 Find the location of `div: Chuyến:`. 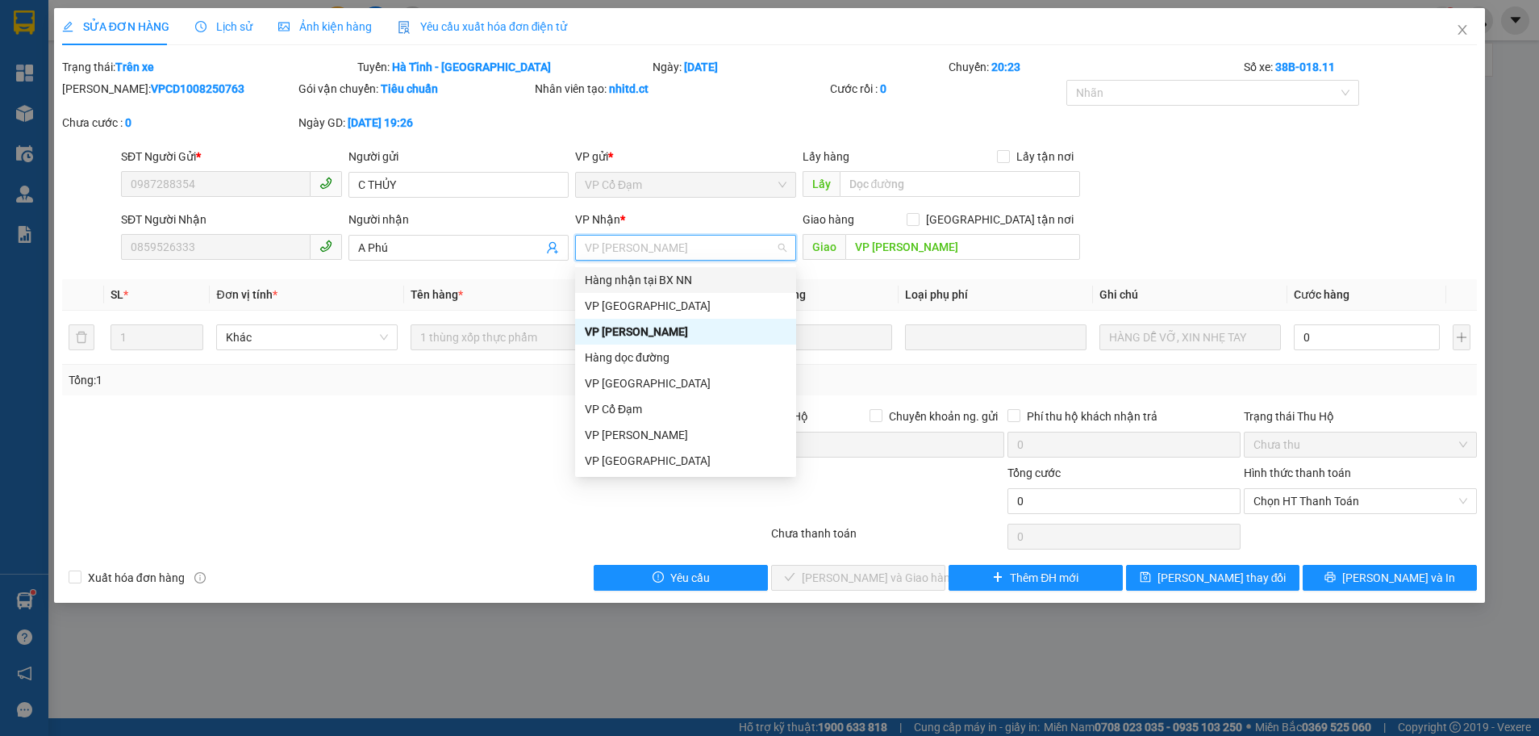

div: Chuyến: is located at coordinates (1094, 67).